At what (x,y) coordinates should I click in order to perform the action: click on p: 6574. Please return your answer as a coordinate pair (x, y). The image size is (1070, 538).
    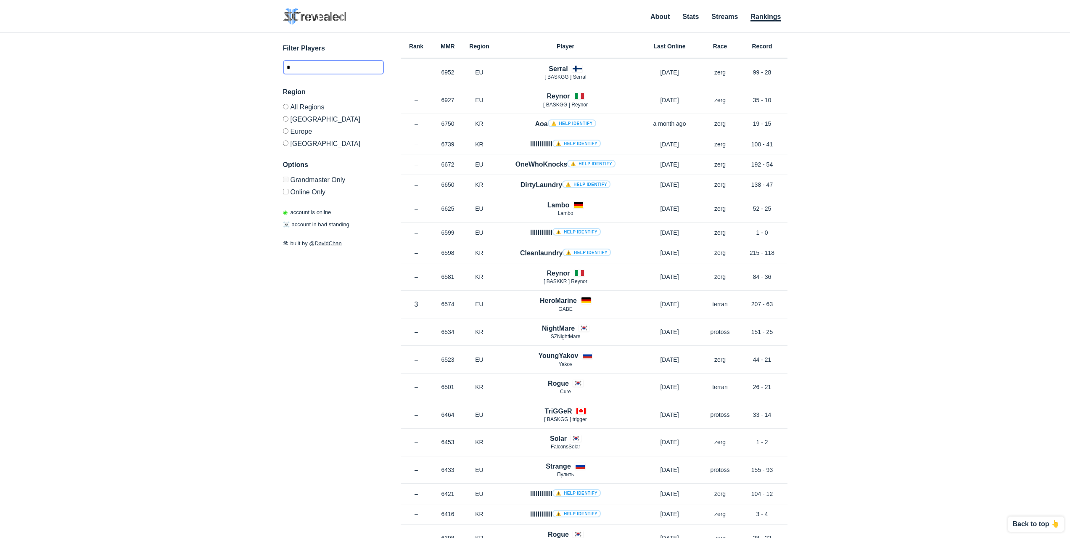
    Looking at the image, I should click on (448, 304).